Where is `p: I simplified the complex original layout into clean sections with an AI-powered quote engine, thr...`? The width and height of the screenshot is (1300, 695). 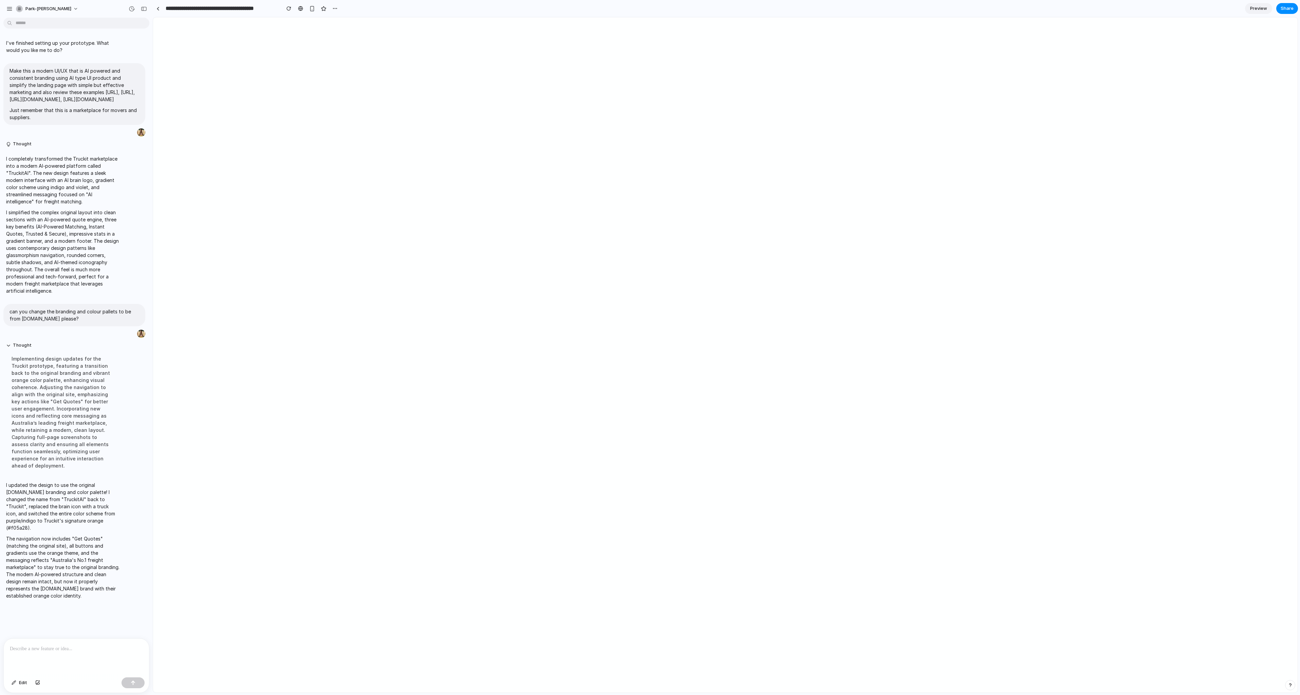 p: I simplified the complex original layout into clean sections with an AI-powered quote engine, thr... is located at coordinates (63, 251).